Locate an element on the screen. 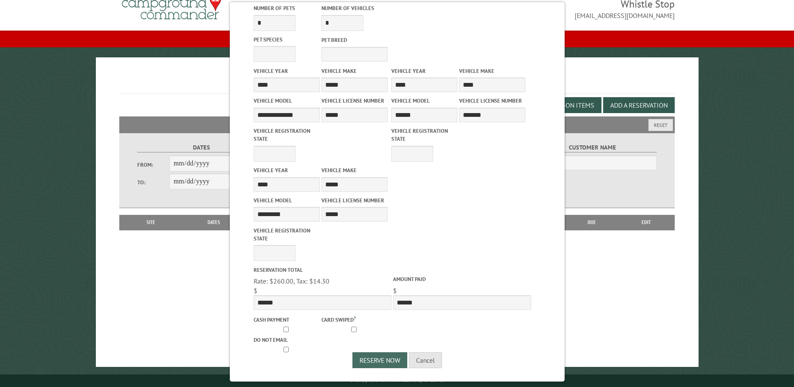  button: Add a Reservation is located at coordinates (639, 105).